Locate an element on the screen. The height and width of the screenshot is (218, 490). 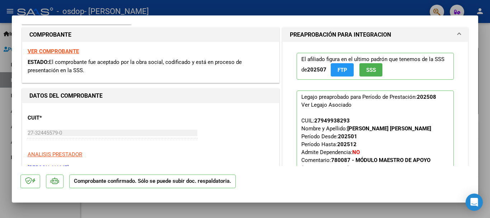
span: Comentario: is located at coordinates (366, 164).